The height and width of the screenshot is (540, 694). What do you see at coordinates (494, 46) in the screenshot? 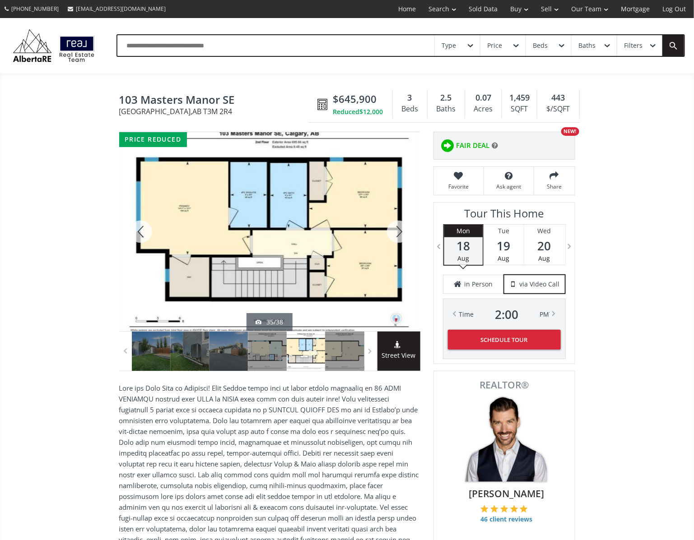
I see `div: Price` at bounding box center [494, 46].